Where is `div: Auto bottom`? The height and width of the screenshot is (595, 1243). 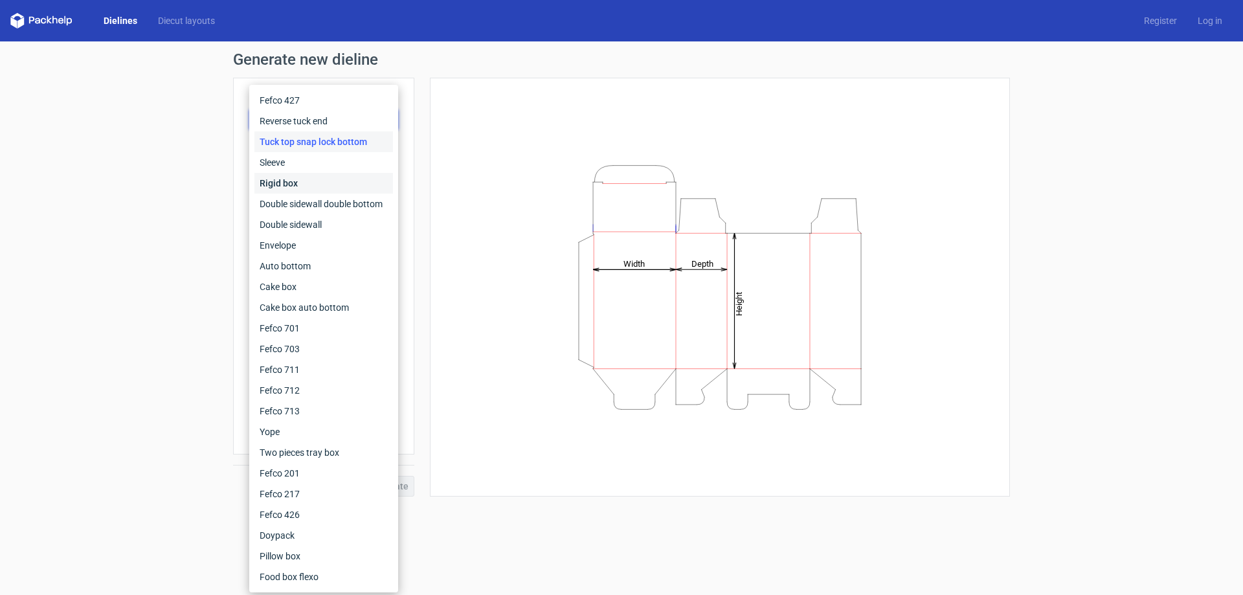
div: Auto bottom is located at coordinates (324, 266).